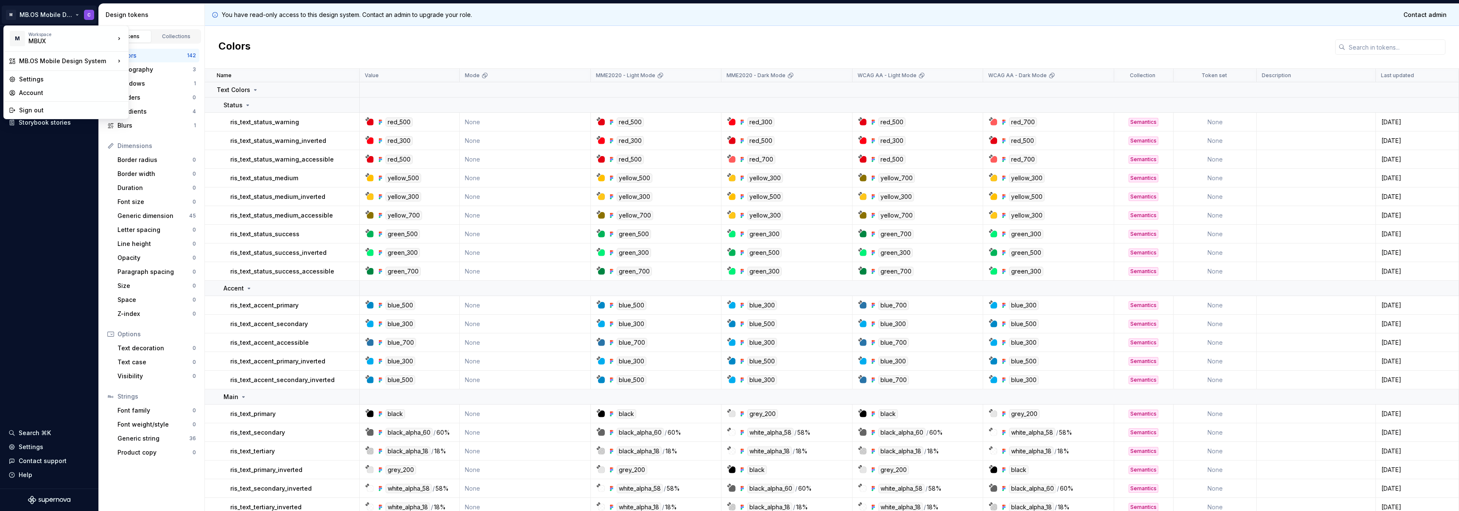 The image size is (1459, 511). I want to click on div: Settings, so click(71, 79).